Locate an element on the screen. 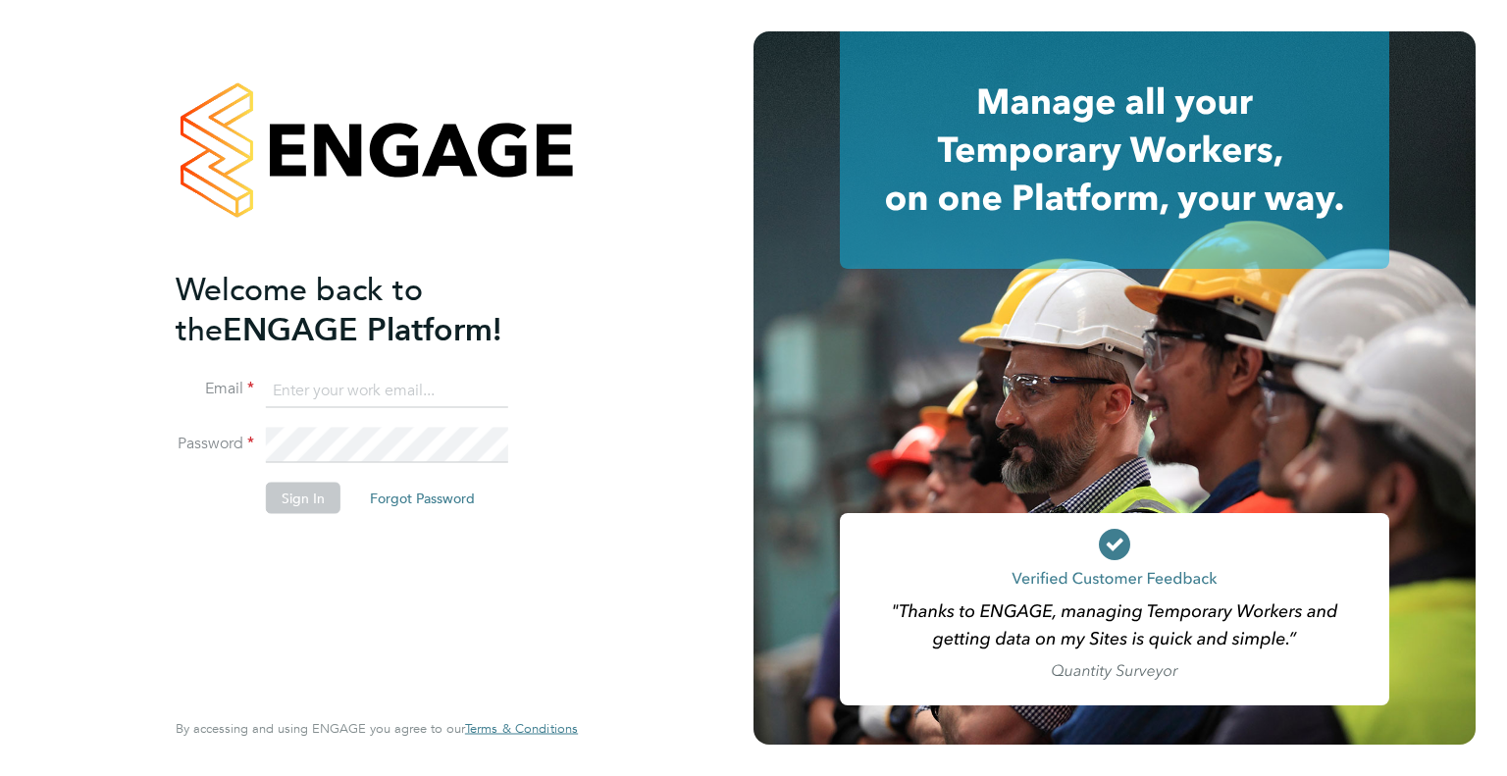 This screenshot has width=1507, height=776. label: Password is located at coordinates (215, 443).